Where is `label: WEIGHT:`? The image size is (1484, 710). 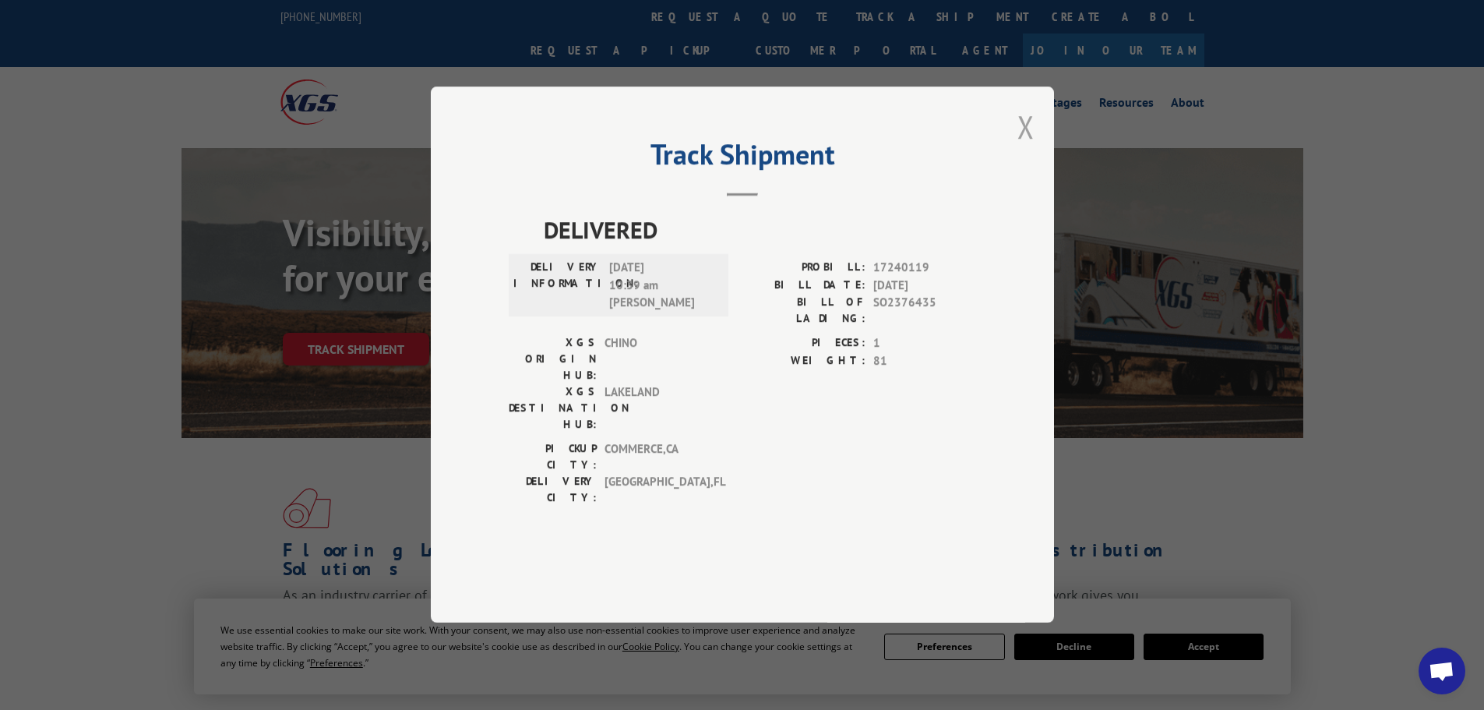
label: WEIGHT: is located at coordinates (804, 361).